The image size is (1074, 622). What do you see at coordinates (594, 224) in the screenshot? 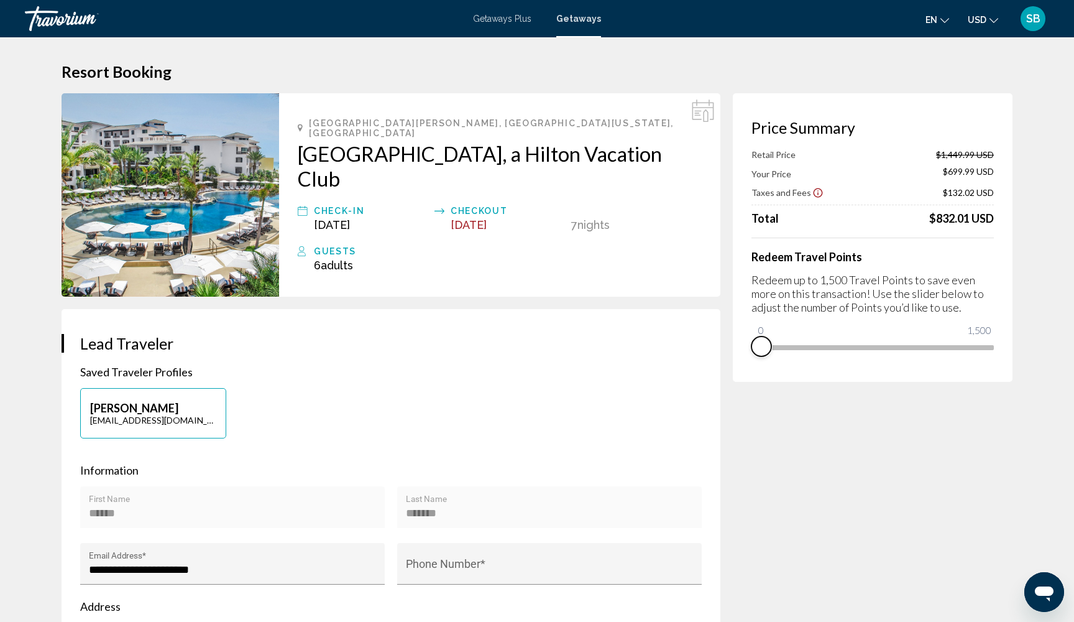
I see `span: Nights` at bounding box center [594, 224].